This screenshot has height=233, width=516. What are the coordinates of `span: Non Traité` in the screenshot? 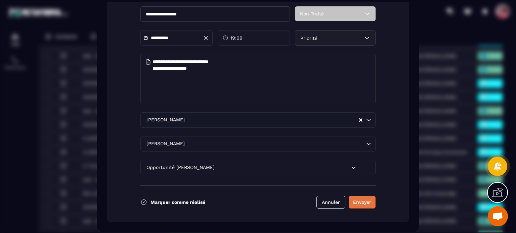 It's located at (312, 14).